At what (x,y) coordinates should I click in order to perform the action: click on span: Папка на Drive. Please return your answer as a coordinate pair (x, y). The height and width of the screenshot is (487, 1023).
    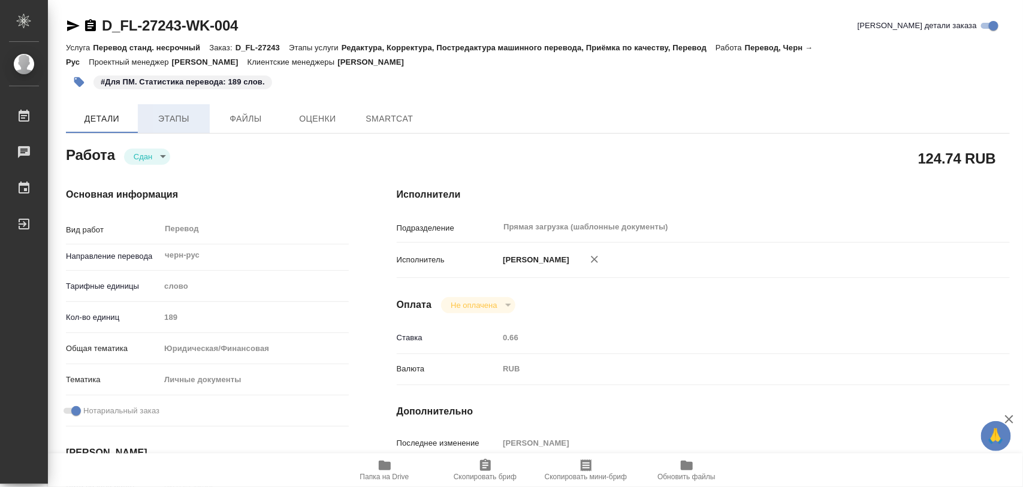
    Looking at the image, I should click on (385, 477).